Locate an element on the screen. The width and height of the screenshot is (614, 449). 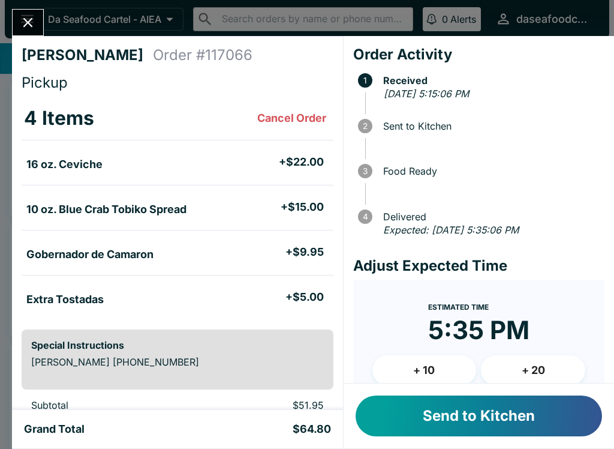
text: 3 is located at coordinates (365, 171).